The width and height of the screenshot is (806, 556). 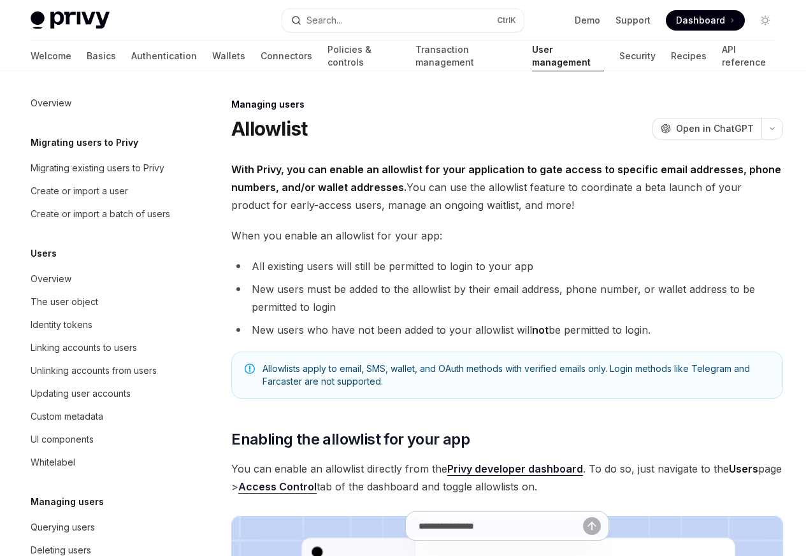 I want to click on strong: With Privy, you can enable an allowlist for your application to gate access to specific email add..., so click(x=506, y=178).